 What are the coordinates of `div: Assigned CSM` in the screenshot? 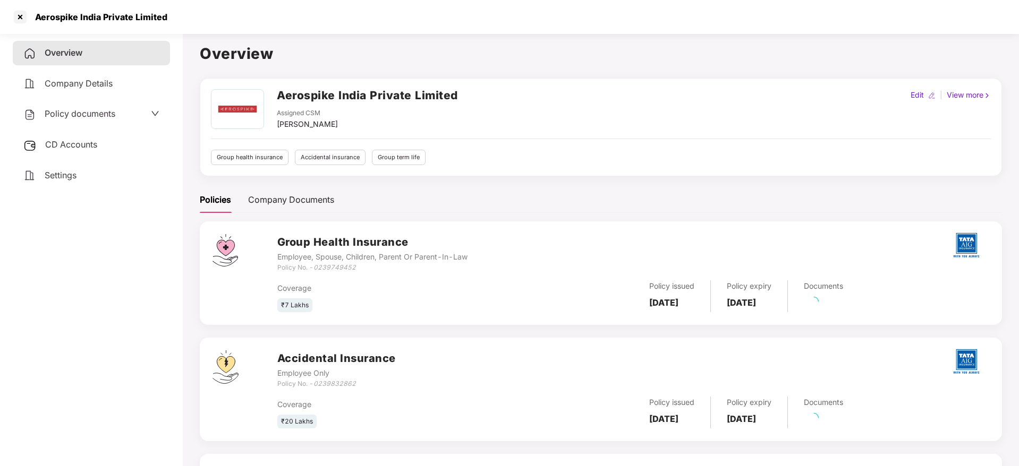 It's located at (307, 113).